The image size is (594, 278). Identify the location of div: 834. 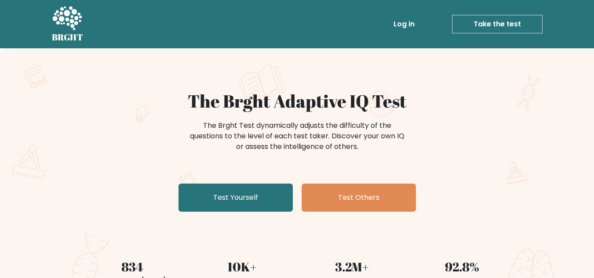
(132, 267).